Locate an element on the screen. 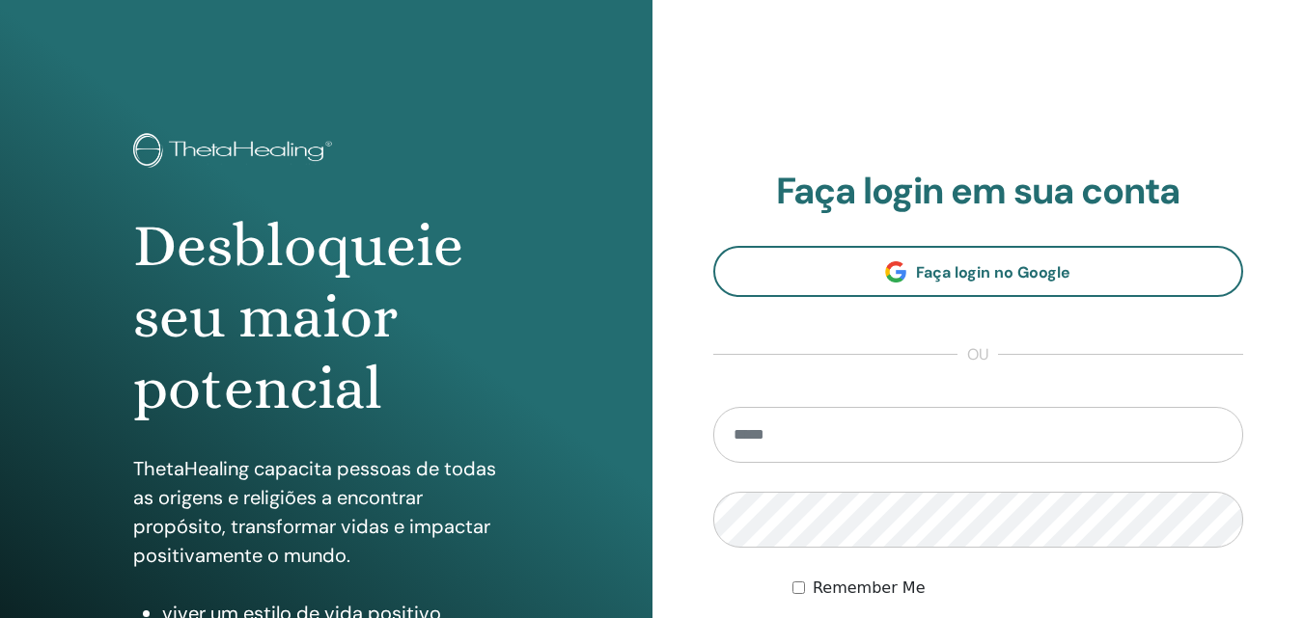 This screenshot has width=1304, height=618. span: Faça login no Google is located at coordinates (993, 272).